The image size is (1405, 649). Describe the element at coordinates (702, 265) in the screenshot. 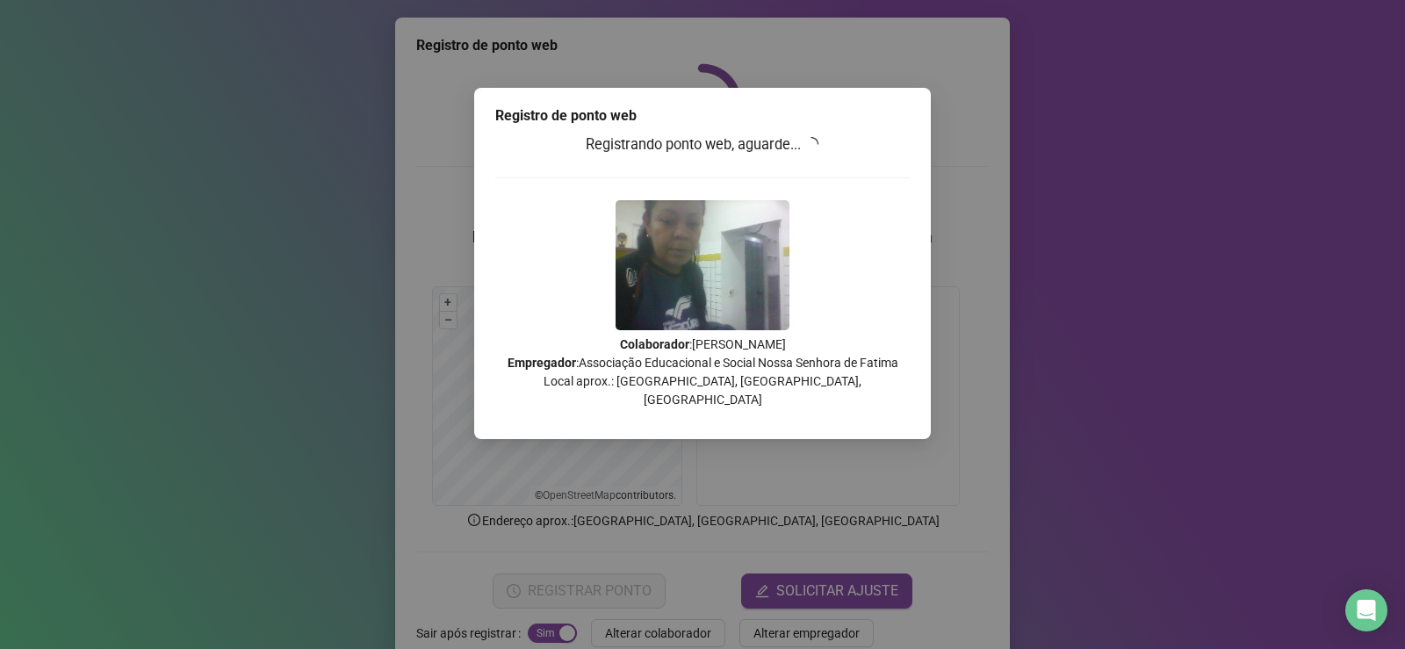

I see `img: Z` at that location.